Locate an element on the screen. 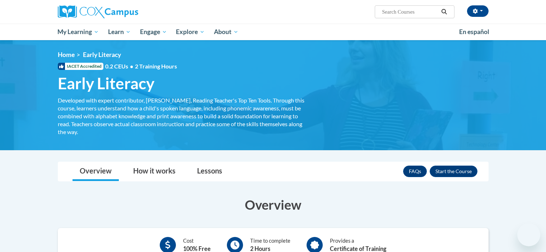  span: 2 Training Hours is located at coordinates (156, 66).